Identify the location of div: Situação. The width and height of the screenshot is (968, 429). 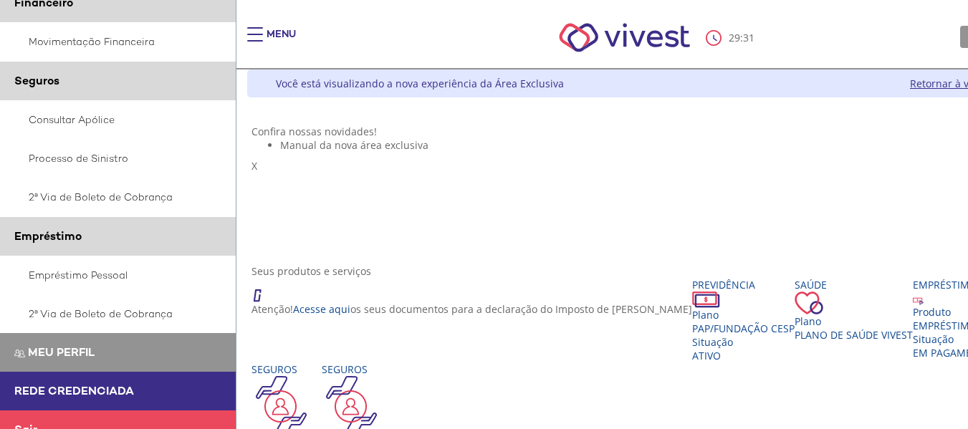
(743, 342).